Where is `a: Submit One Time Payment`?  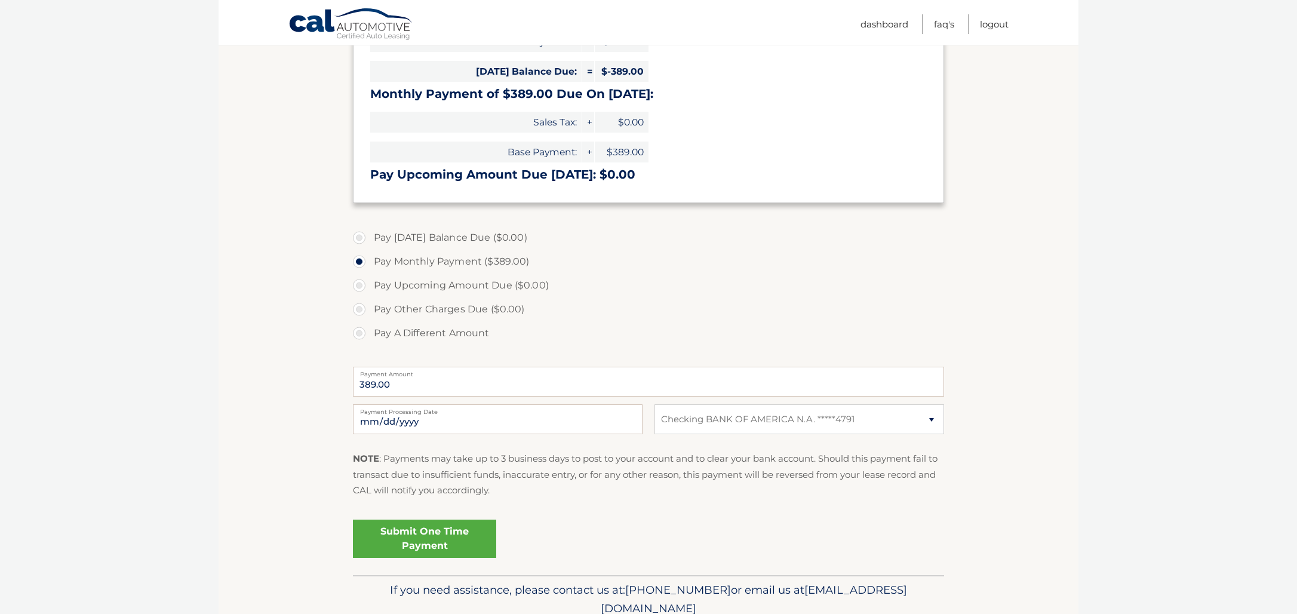
a: Submit One Time Payment is located at coordinates (424, 538).